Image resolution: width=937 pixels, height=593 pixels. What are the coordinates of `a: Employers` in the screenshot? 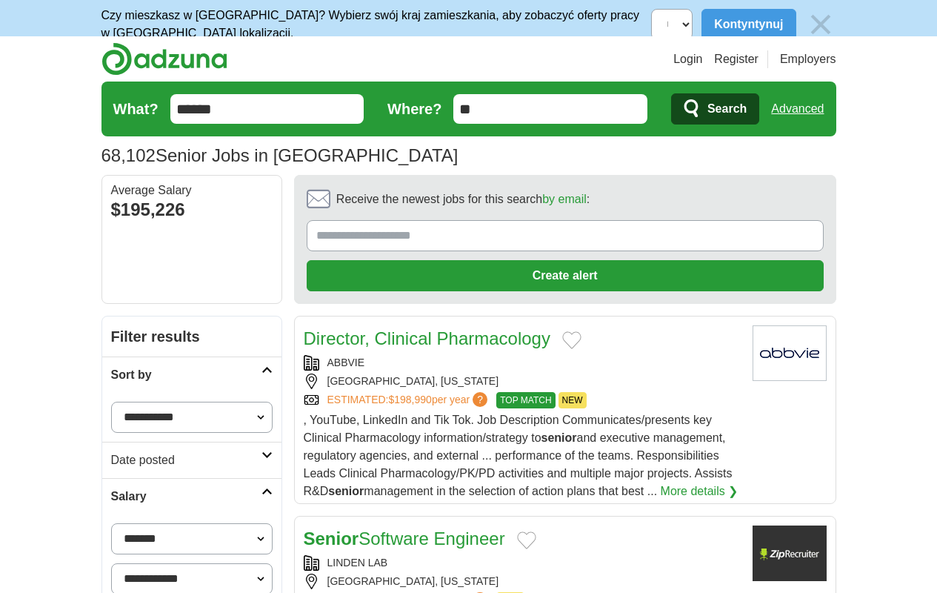 It's located at (808, 59).